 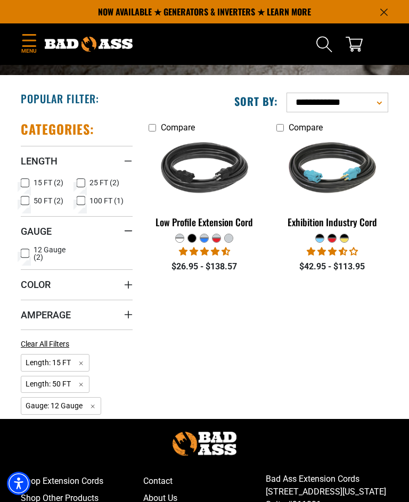 What do you see at coordinates (53, 254) in the screenshot?
I see `span: 12 Gauge (2)` at bounding box center [53, 254].